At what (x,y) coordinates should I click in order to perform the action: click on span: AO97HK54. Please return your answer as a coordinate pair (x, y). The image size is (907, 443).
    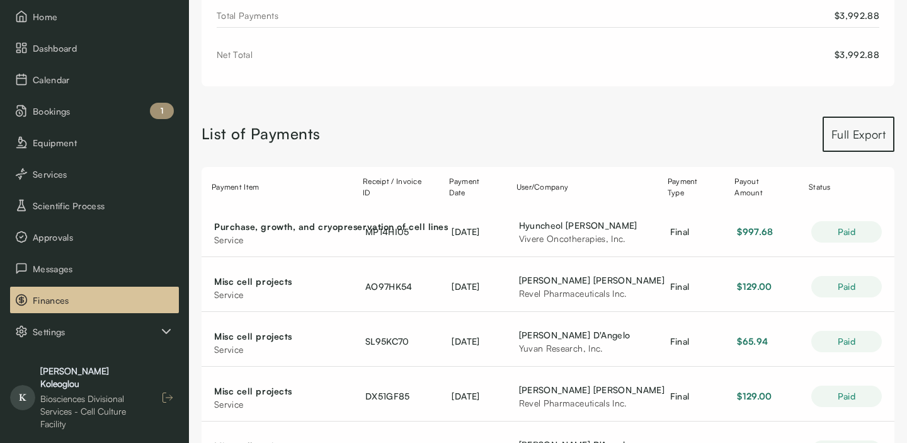
    Looking at the image, I should click on (389, 286).